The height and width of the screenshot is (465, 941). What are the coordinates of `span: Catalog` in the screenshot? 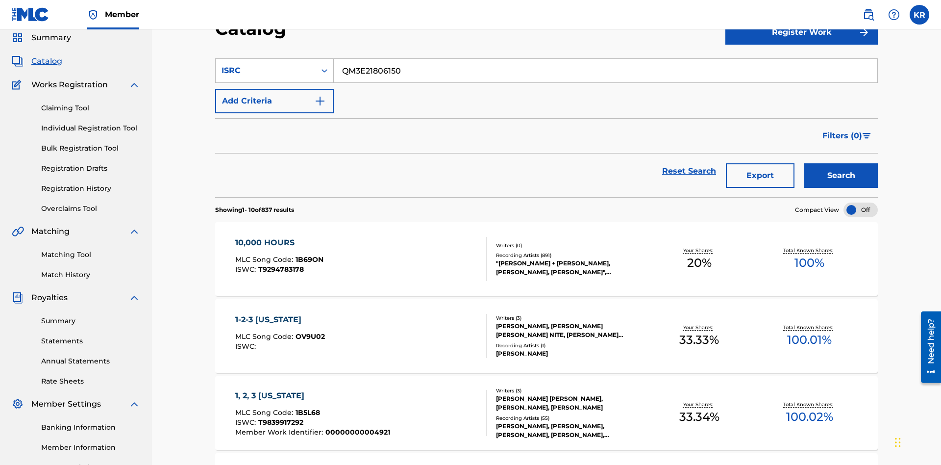 It's located at (47, 61).